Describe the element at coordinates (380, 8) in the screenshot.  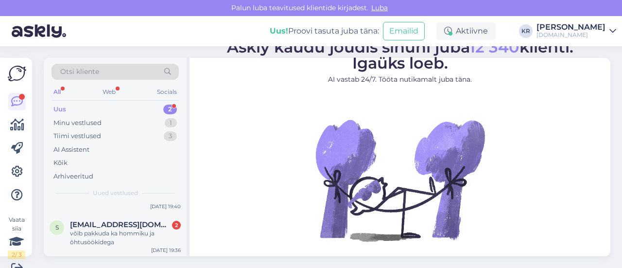
I see `span: Luba` at that location.